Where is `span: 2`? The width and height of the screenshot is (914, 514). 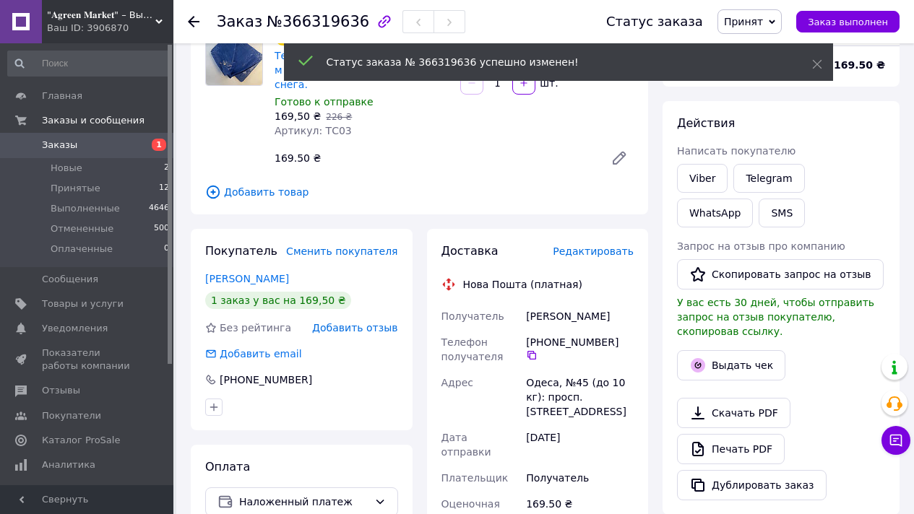
span: 2 is located at coordinates (166, 168).